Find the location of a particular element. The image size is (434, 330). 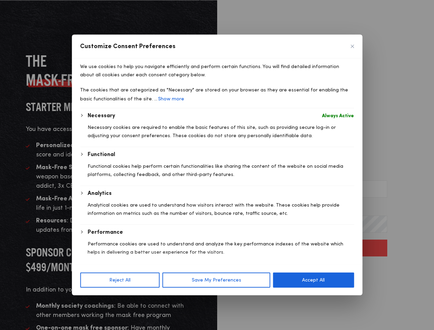

p: Functional cookies help perform certain functionalities like sharing the content of the website o... is located at coordinates (220, 170).